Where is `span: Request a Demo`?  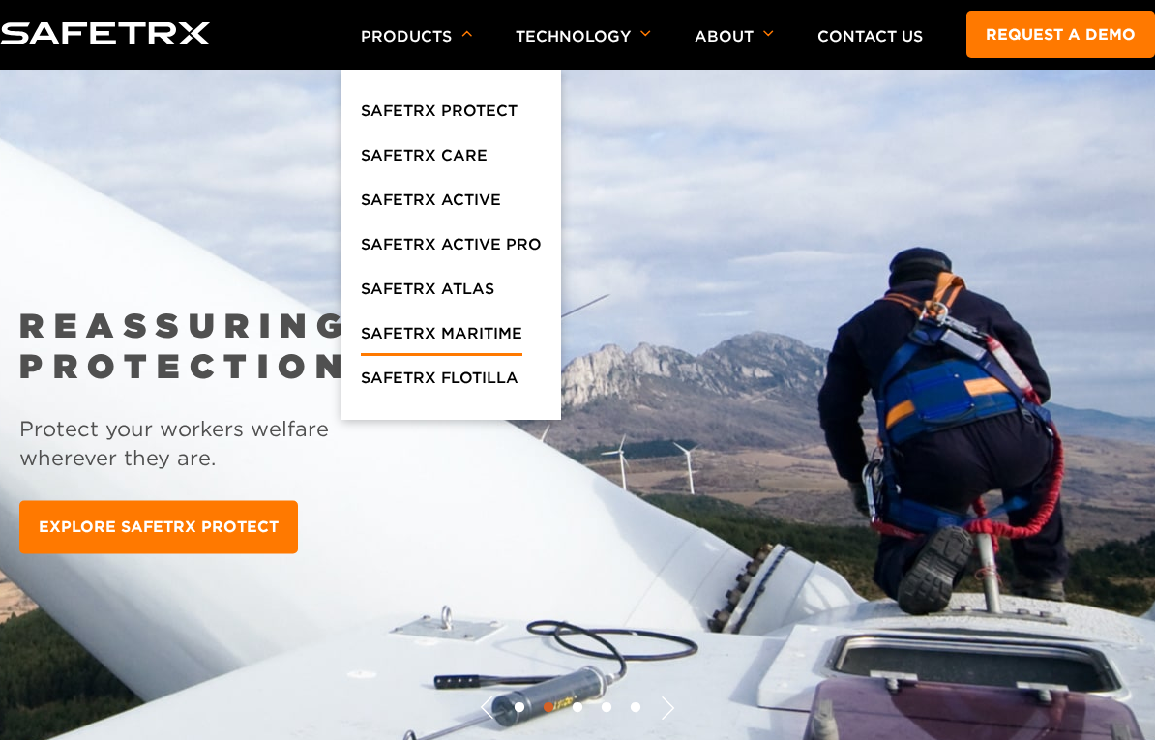 span: Request a Demo is located at coordinates (70, 212).